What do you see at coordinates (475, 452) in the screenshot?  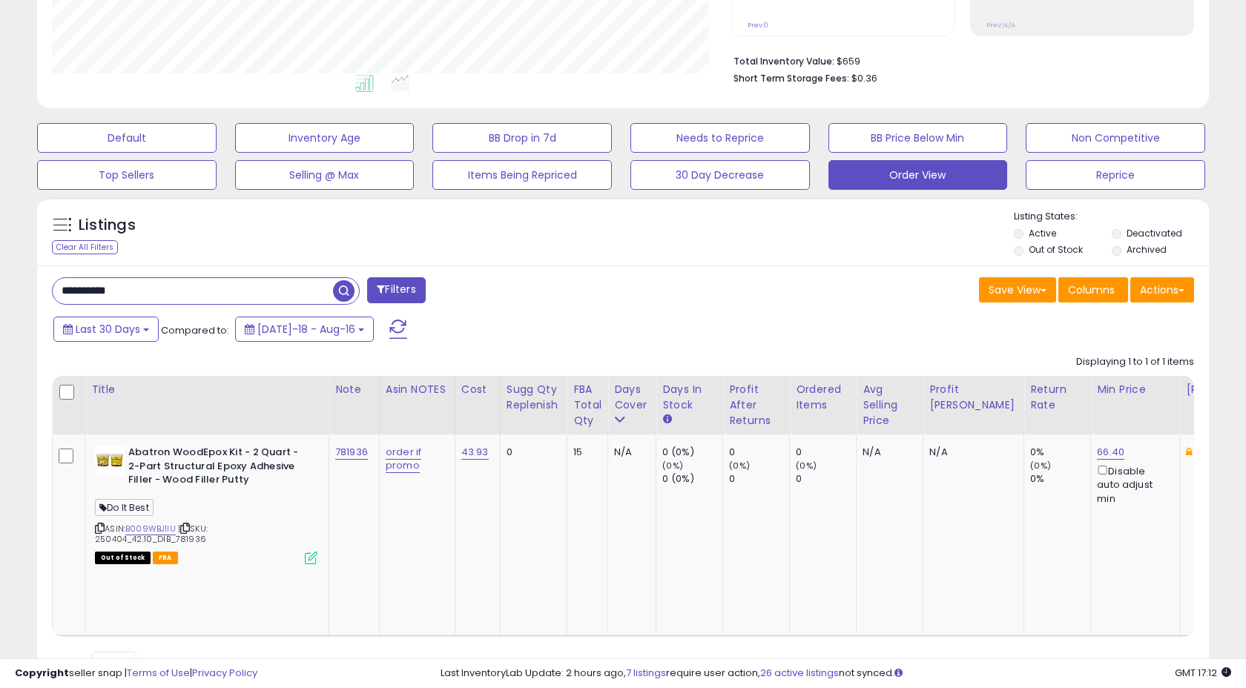 I see `a: 43.93` at bounding box center [475, 452].